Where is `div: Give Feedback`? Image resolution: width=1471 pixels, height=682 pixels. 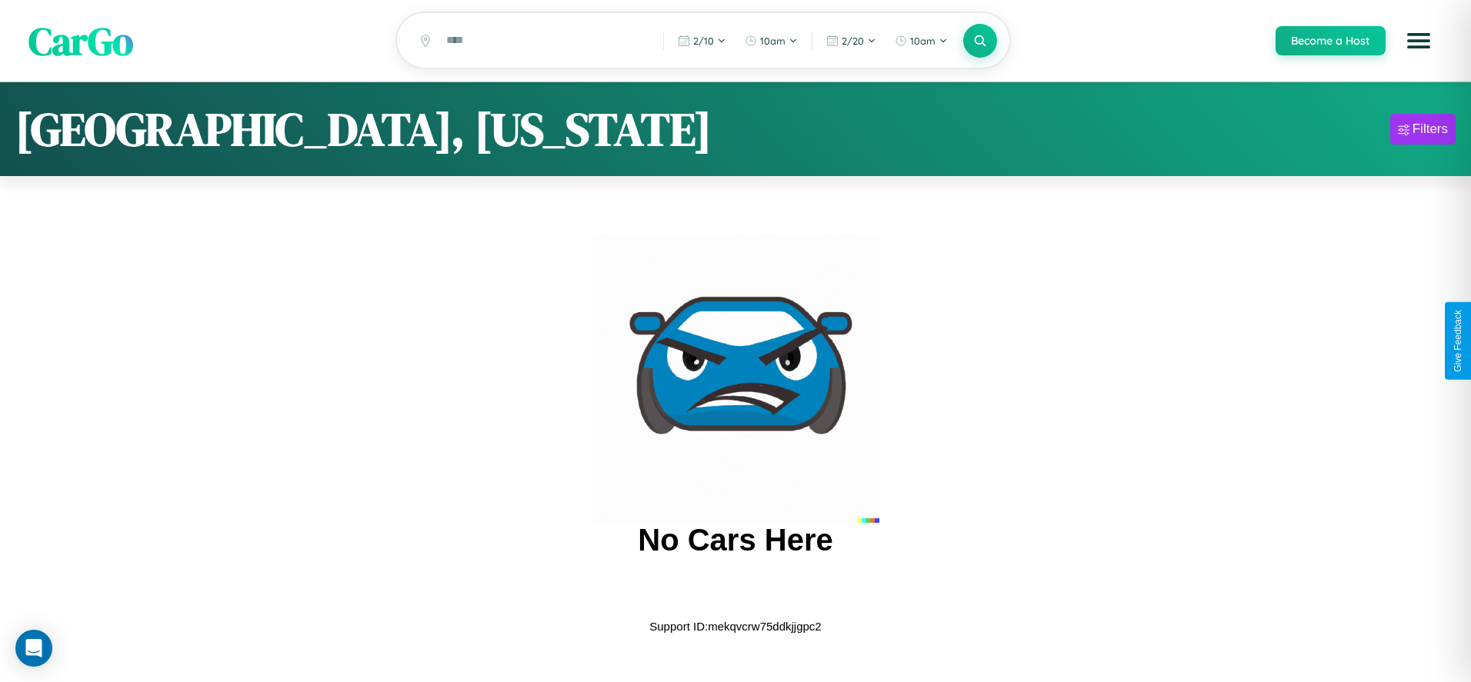 div: Give Feedback is located at coordinates (1458, 341).